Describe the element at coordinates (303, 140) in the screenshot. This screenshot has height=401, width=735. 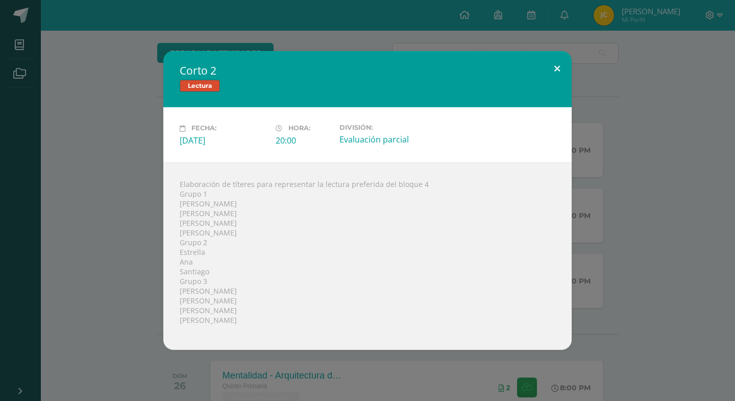
I see `div: 20:00` at that location.